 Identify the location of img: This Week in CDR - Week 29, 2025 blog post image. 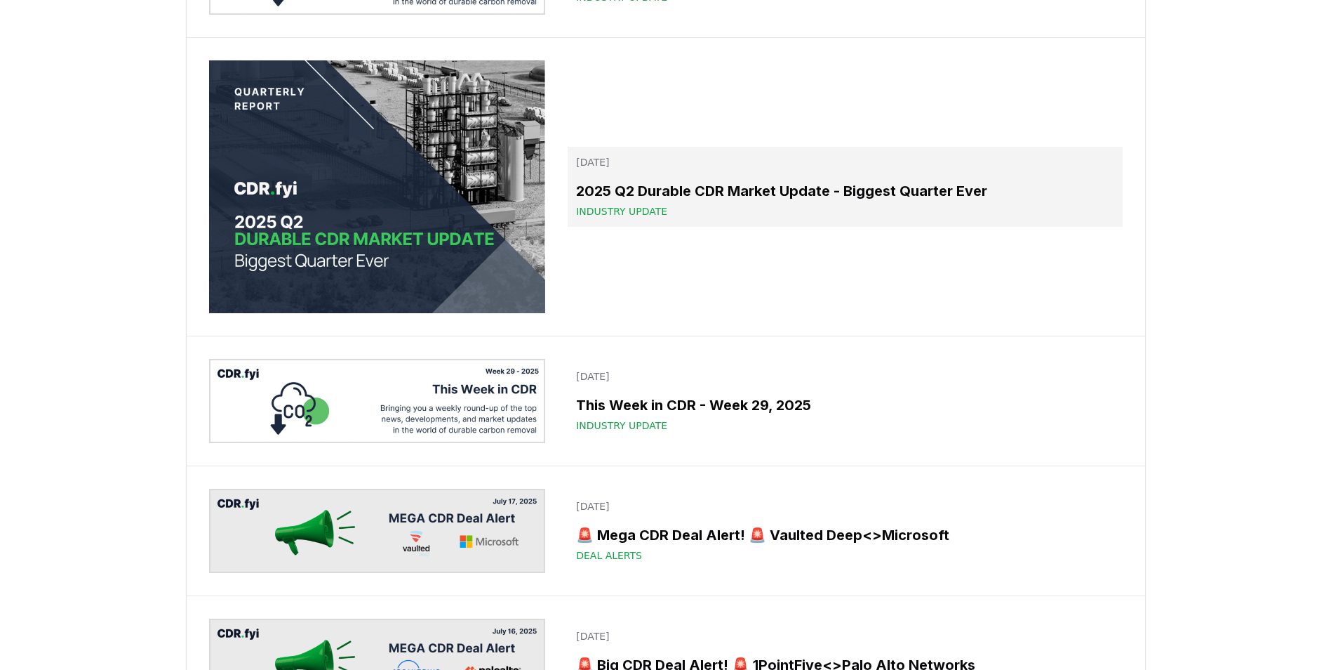
(378, 401).